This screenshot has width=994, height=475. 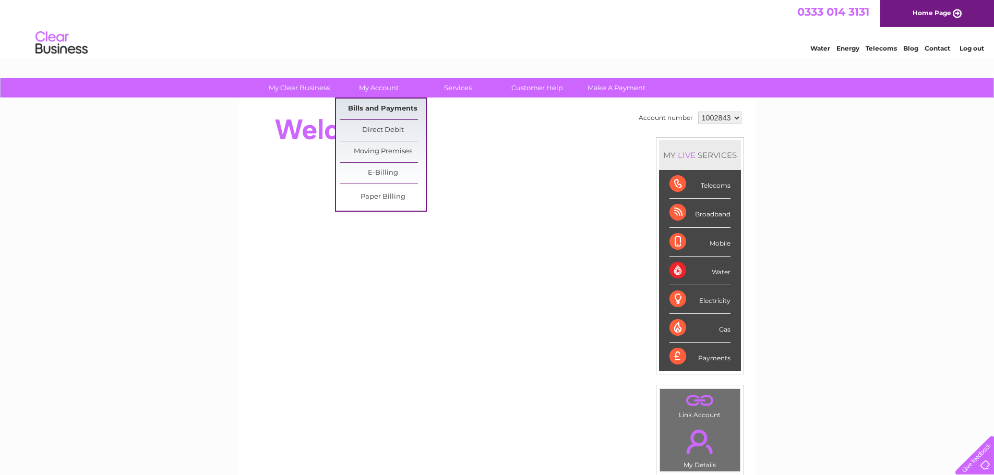 I want to click on div: Mobile, so click(x=700, y=242).